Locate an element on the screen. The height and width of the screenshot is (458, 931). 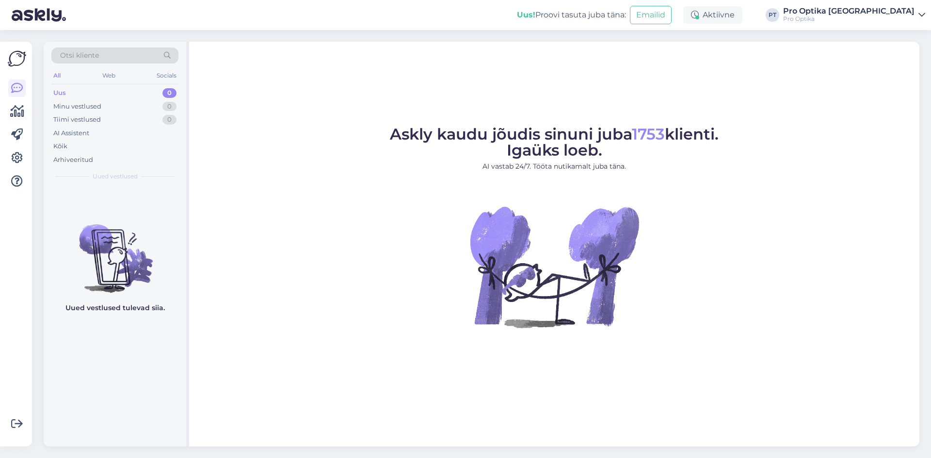
b: Uus! is located at coordinates (526, 15).